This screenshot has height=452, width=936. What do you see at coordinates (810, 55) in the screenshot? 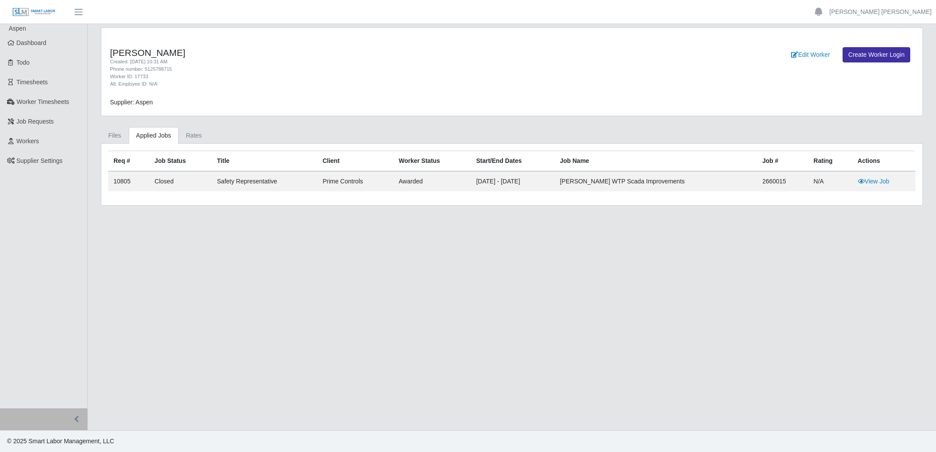
I see `a: Edit Worker` at bounding box center [810, 55].